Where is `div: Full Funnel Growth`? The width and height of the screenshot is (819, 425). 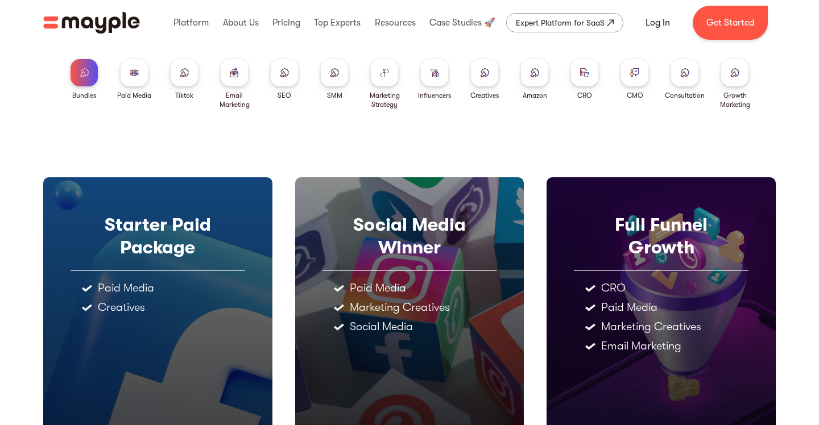 div: Full Funnel Growth is located at coordinates (661, 237).